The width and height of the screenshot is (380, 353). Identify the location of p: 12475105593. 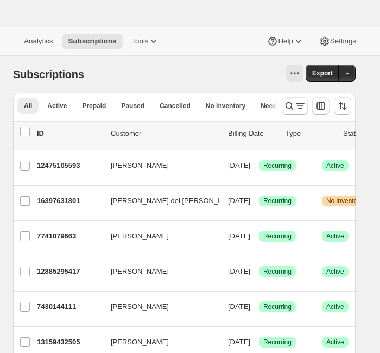
(70, 166).